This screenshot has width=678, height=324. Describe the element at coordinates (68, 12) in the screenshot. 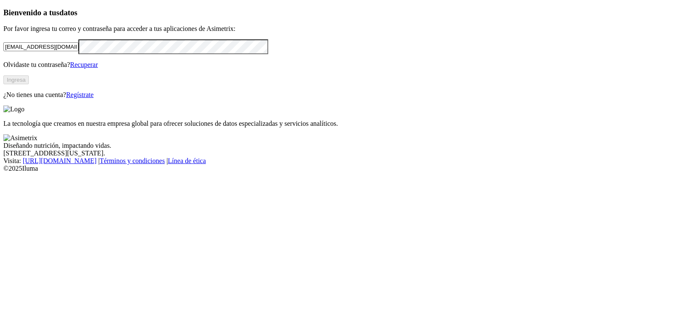

I see `span: datos` at that location.